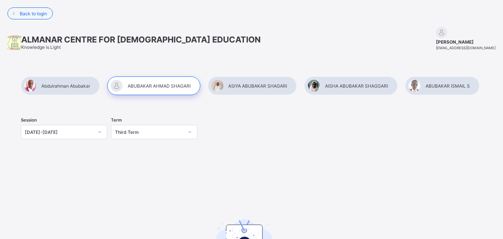 Image resolution: width=503 pixels, height=239 pixels. I want to click on span: Session, so click(29, 120).